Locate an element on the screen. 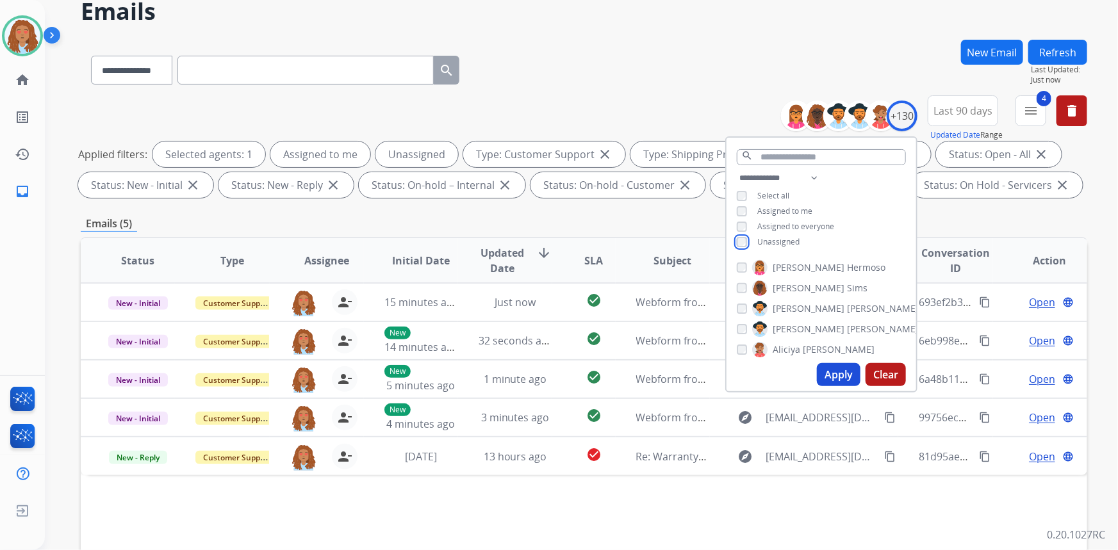 The image size is (1118, 550). th: Action is located at coordinates (1040, 261).